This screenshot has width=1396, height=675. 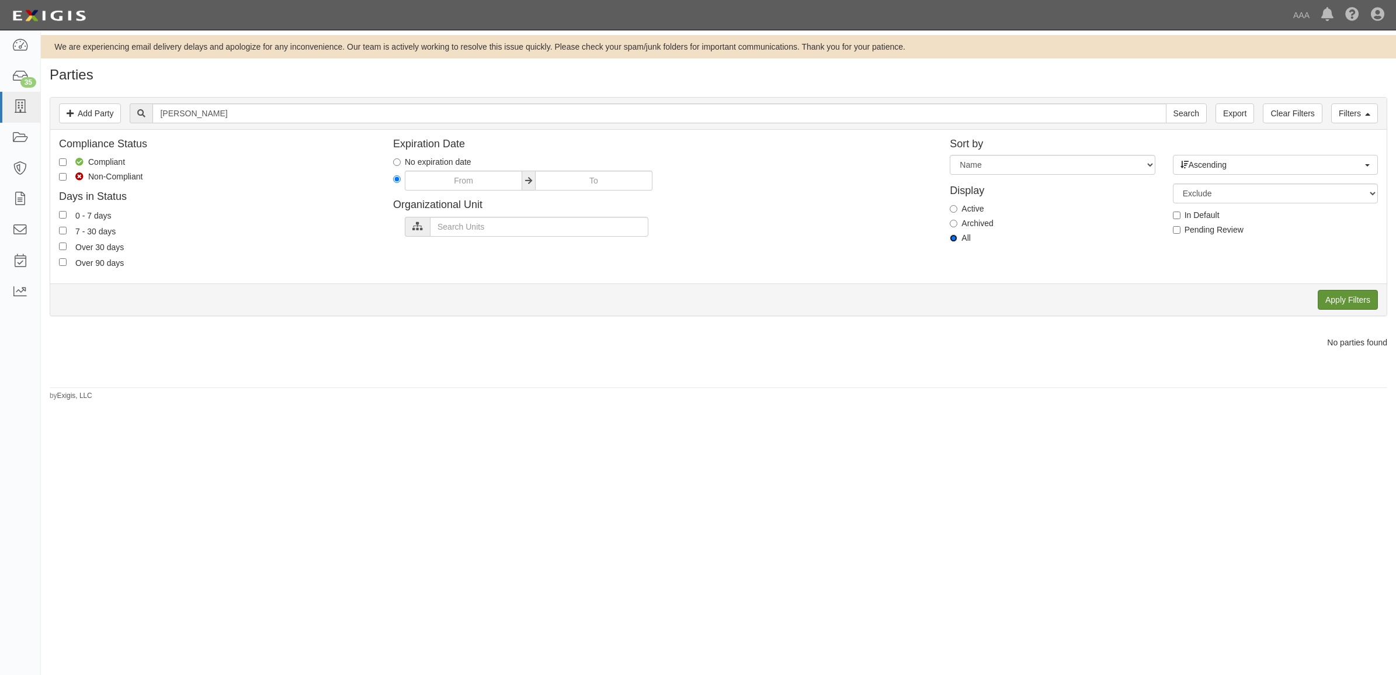 What do you see at coordinates (217, 197) in the screenshot?
I see `h4: Days in Status` at bounding box center [217, 197].